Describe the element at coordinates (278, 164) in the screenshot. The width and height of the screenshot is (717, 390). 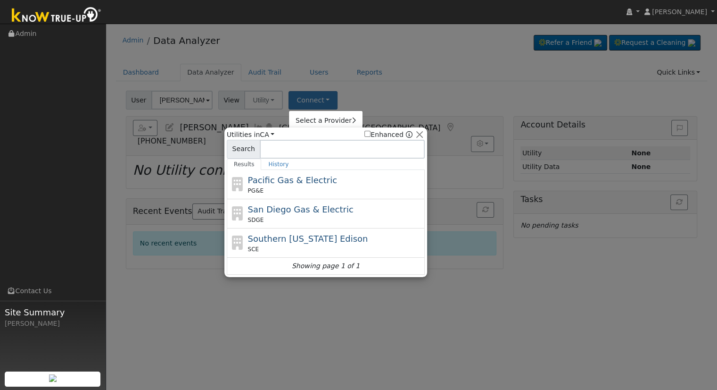
I see `a: History` at that location.